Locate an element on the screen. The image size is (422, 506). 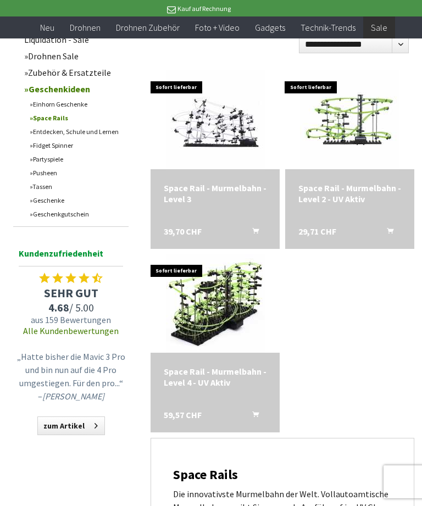
div: Space Rail - Murmelbahn - Level 2 - UV Aktiv is located at coordinates (349, 193).